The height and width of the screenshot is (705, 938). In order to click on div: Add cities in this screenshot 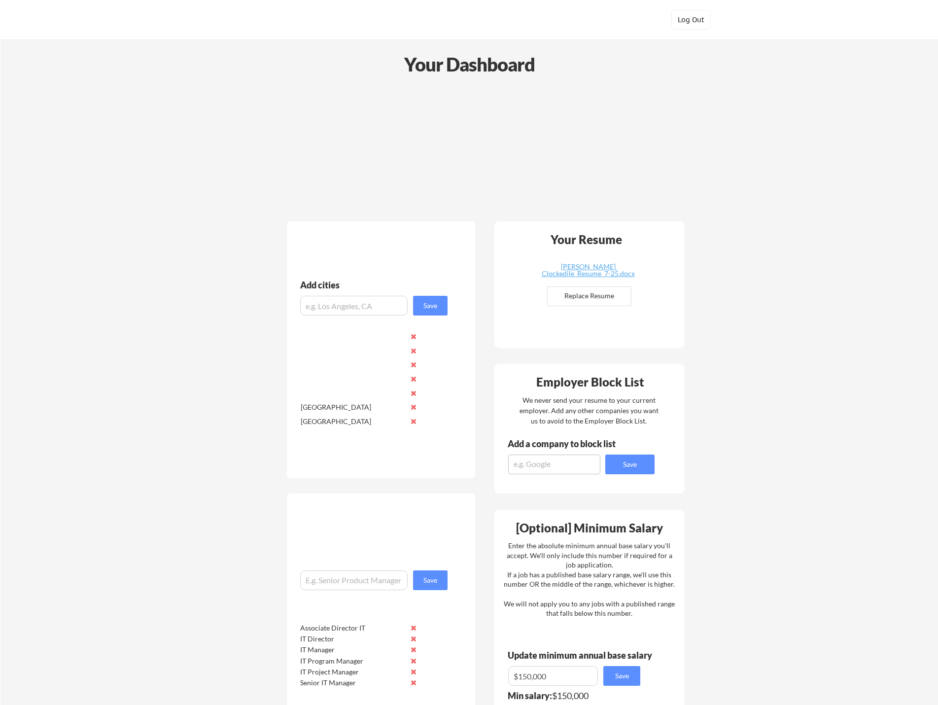, I will do `click(375, 285)`.